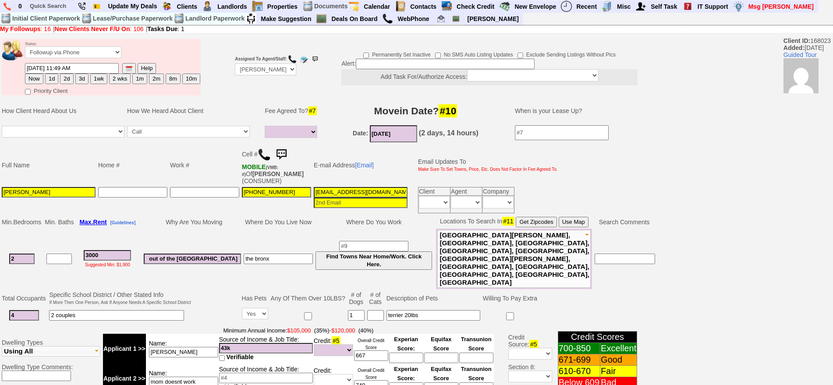  I want to click on td: Work #, so click(205, 165).